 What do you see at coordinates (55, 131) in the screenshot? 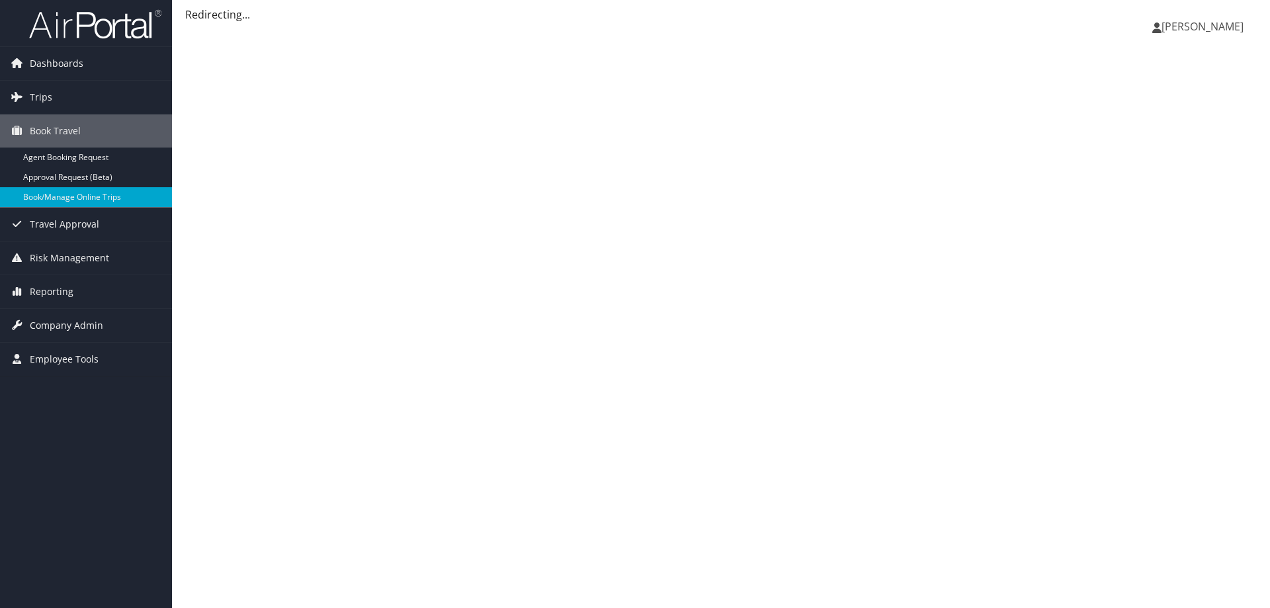
I see `span: Book Travel` at bounding box center [55, 131].